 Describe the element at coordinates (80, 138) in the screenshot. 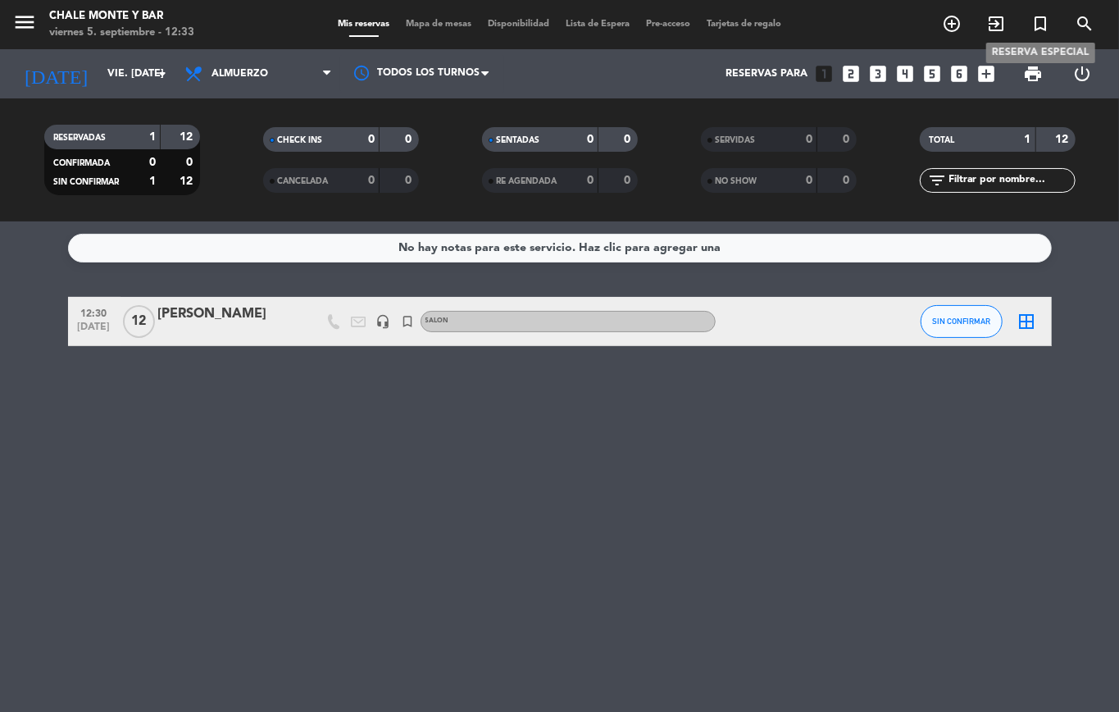

I see `span: RESERVADAS` at that location.